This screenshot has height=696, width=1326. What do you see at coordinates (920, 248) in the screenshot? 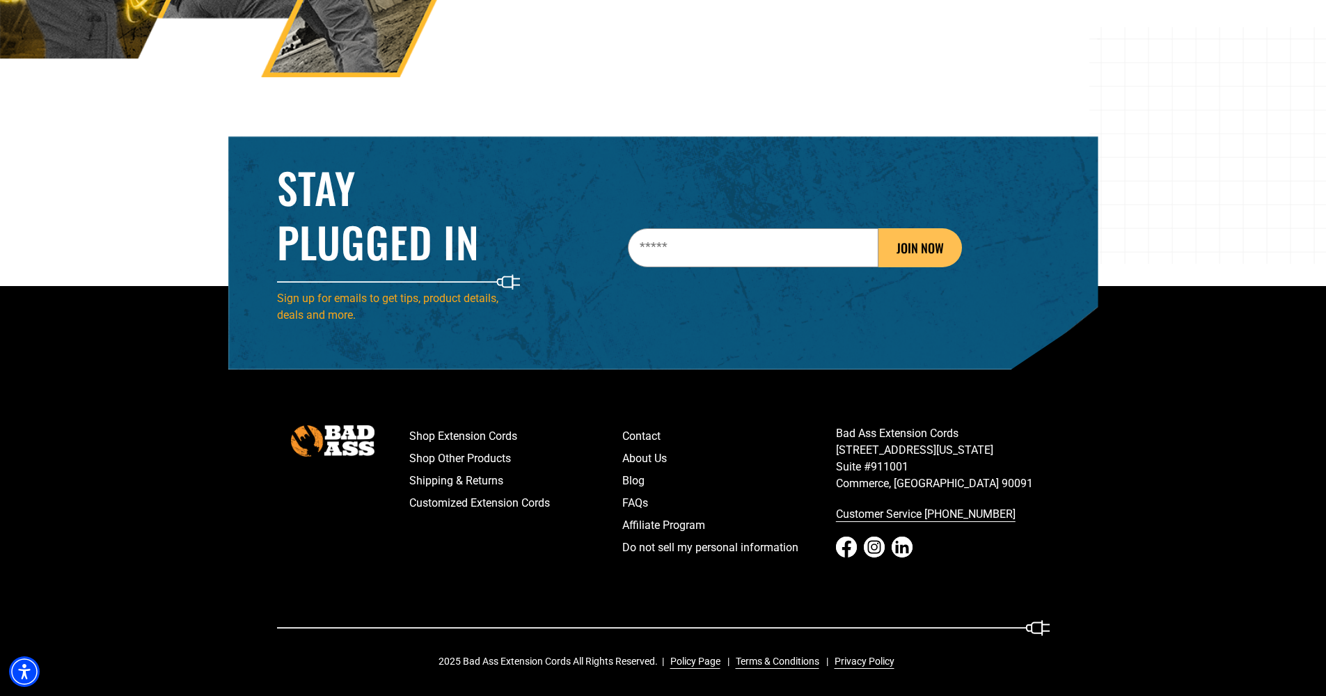
I see `button: JOIN NOW` at bounding box center [920, 248].